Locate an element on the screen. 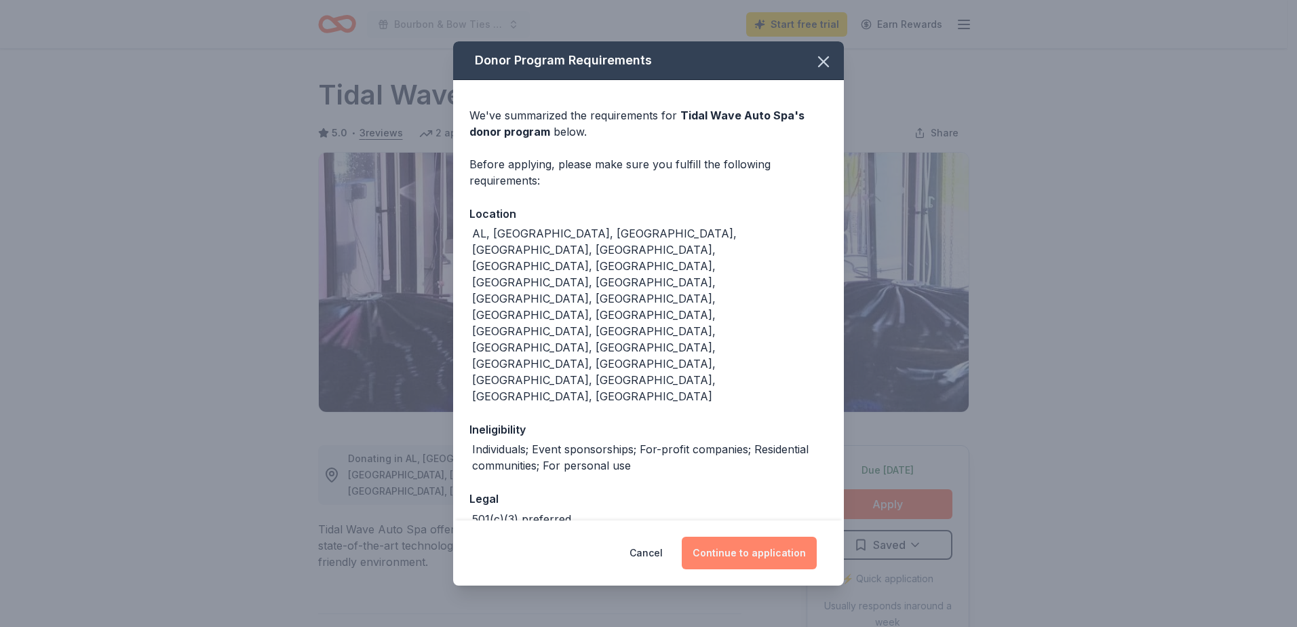 The image size is (1297, 627). div: Before applying, please make sure you fulfill the following requirements: is located at coordinates (649, 172).